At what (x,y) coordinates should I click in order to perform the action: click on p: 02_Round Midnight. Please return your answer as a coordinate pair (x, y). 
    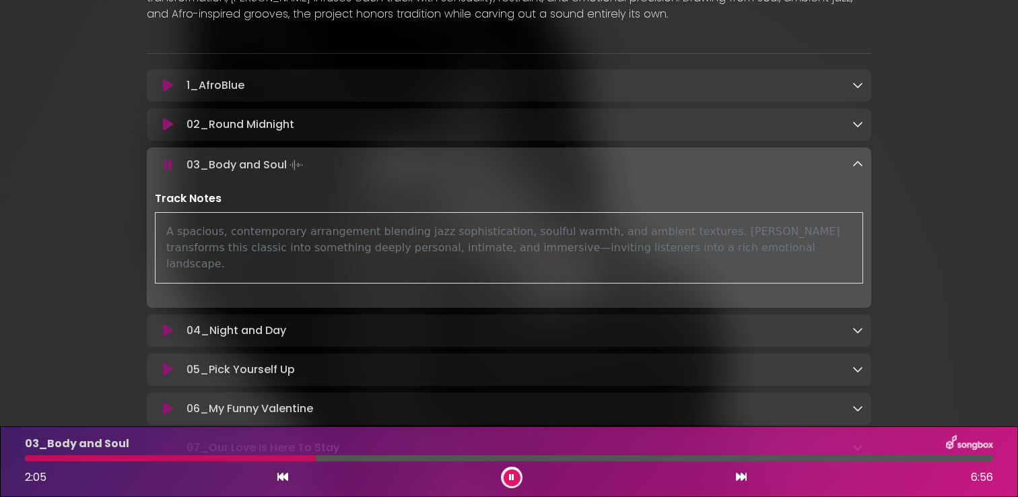
    Looking at the image, I should click on (240, 125).